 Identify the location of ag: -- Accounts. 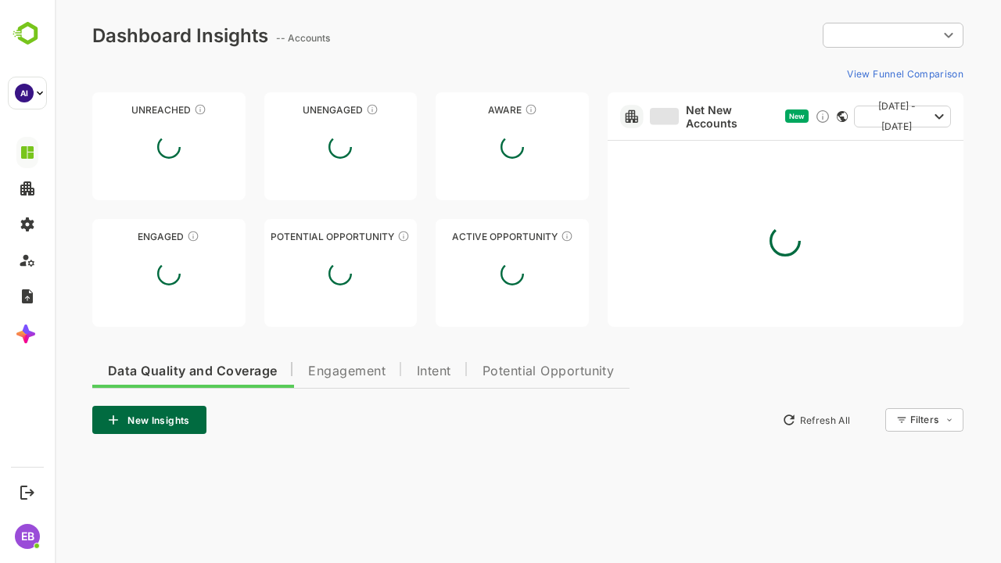
(250, 38).